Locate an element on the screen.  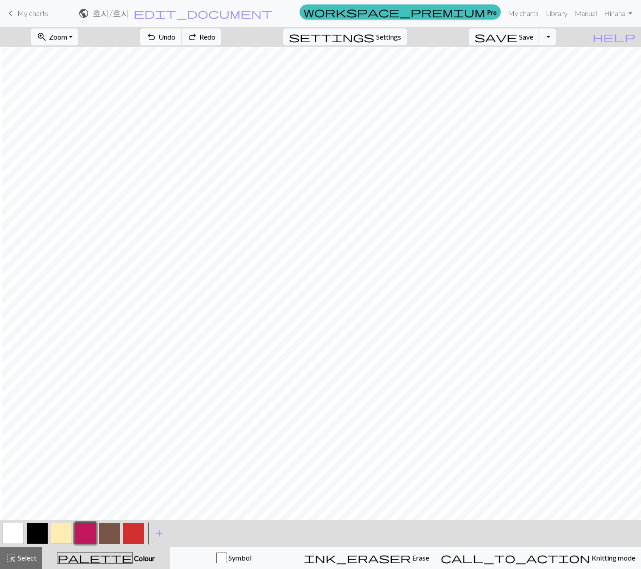
span: public is located at coordinates (84, 13).